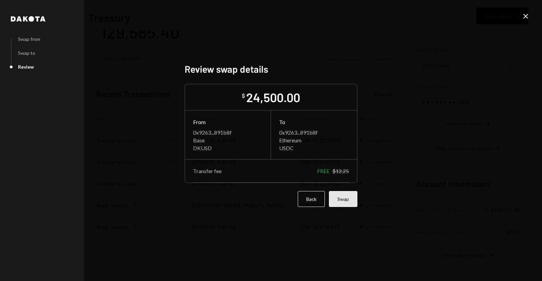 The height and width of the screenshot is (281, 542). I want to click on button: Back, so click(311, 199).